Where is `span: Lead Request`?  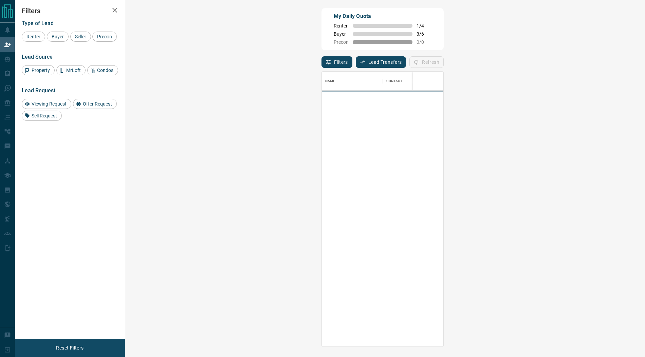 span: Lead Request is located at coordinates (38, 90).